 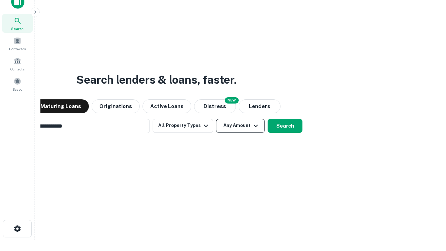 What do you see at coordinates (17, 69) in the screenshot?
I see `span: Contacts` at bounding box center [17, 69].